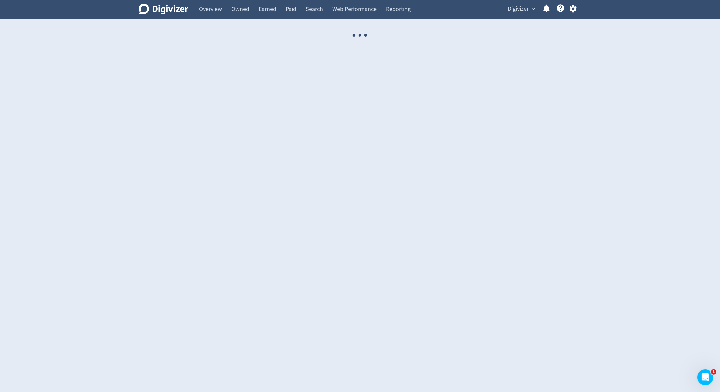 The image size is (720, 392). I want to click on span: Digivizer, so click(518, 9).